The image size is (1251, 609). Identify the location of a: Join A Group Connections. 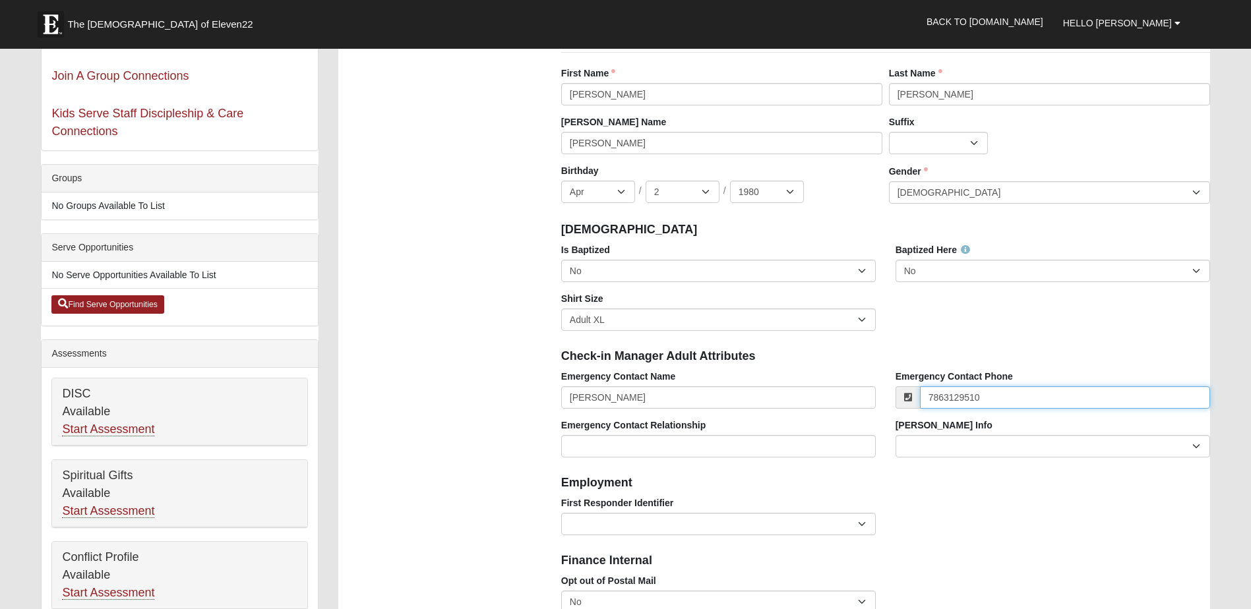
(120, 76).